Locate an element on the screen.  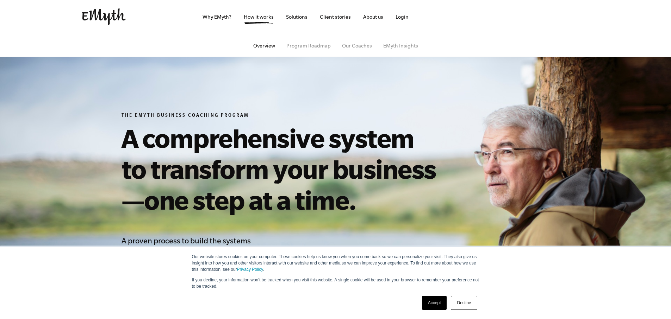
p: Our website stores cookies on your computer. These cookies help us know you when you come back so... is located at coordinates (335, 263).